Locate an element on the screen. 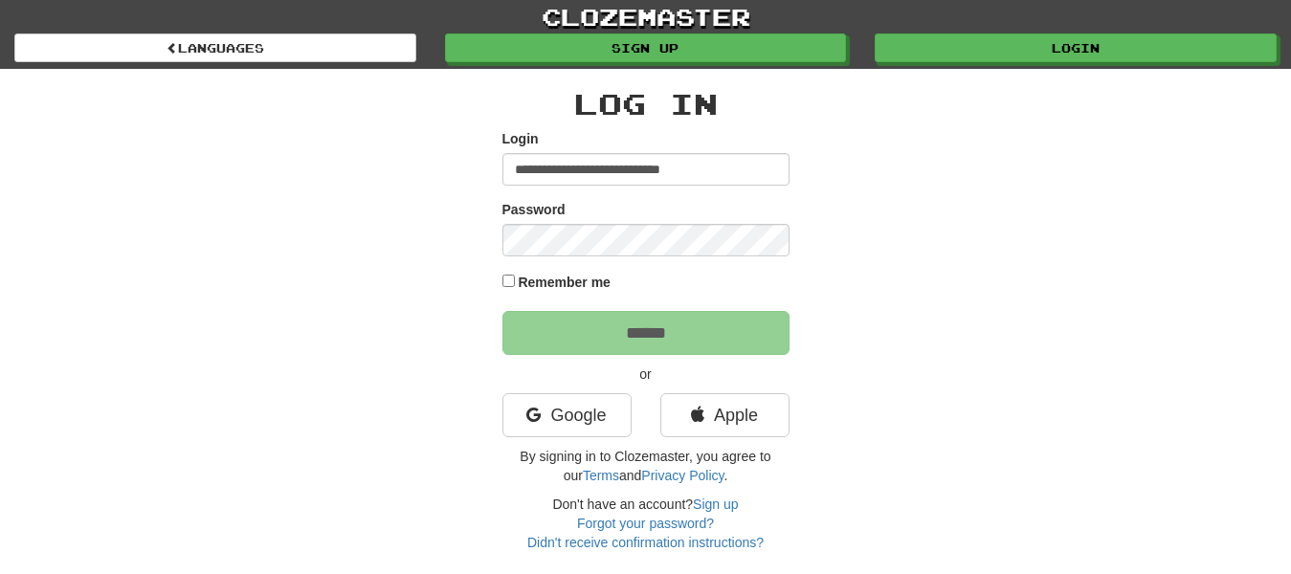 The width and height of the screenshot is (1291, 574). label: Password is located at coordinates (534, 210).